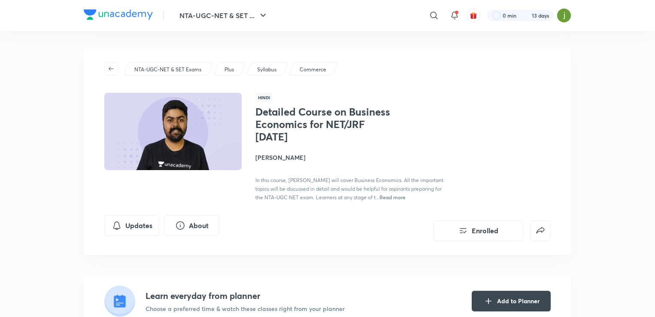  Describe the element at coordinates (478, 231) in the screenshot. I see `button: Enrolled` at that location.